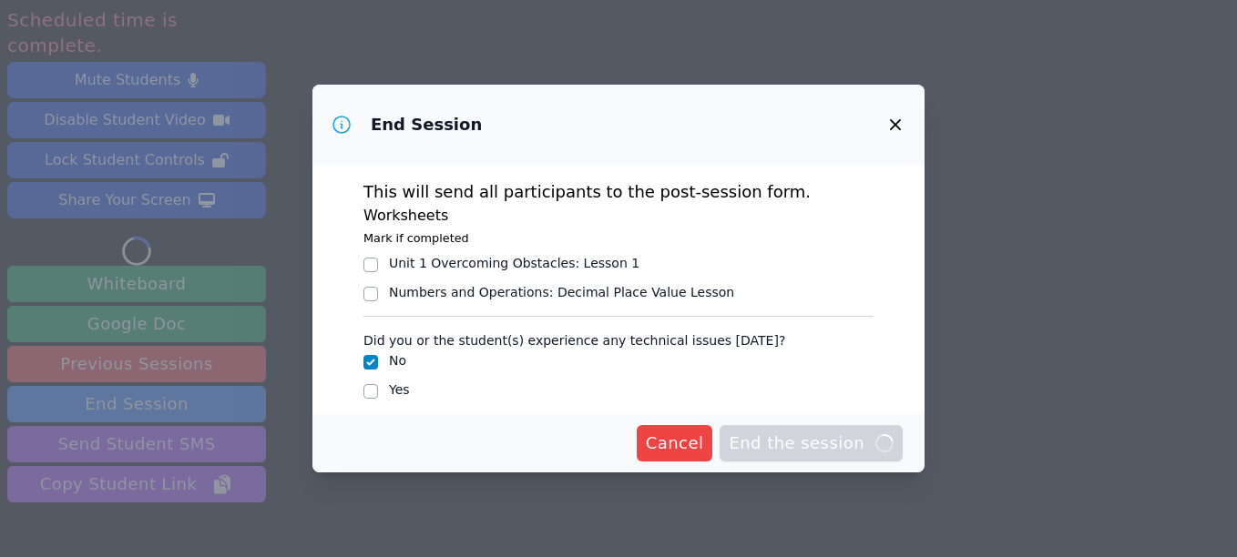 Image resolution: width=1237 pixels, height=557 pixels. Describe the element at coordinates (675, 444) in the screenshot. I see `button: Cancel` at that location.